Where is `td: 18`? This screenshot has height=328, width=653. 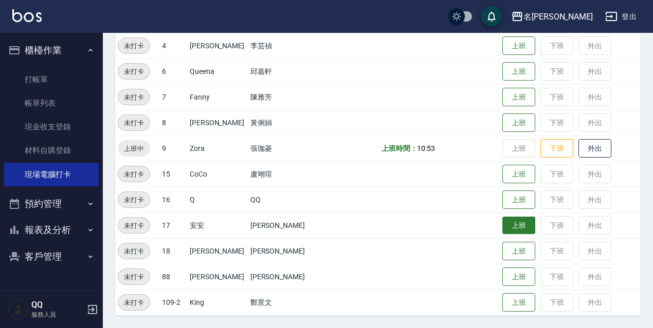 td: 18 is located at coordinates (173, 251).